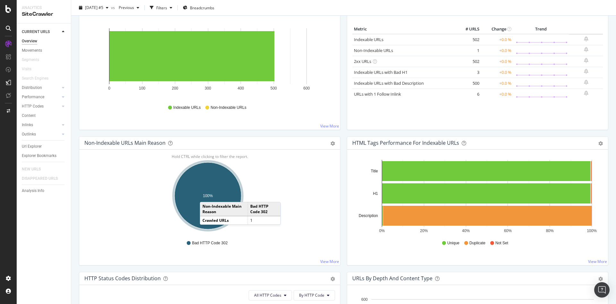 The height and width of the screenshot is (304, 616). I want to click on a: Inlinks, so click(41, 125).